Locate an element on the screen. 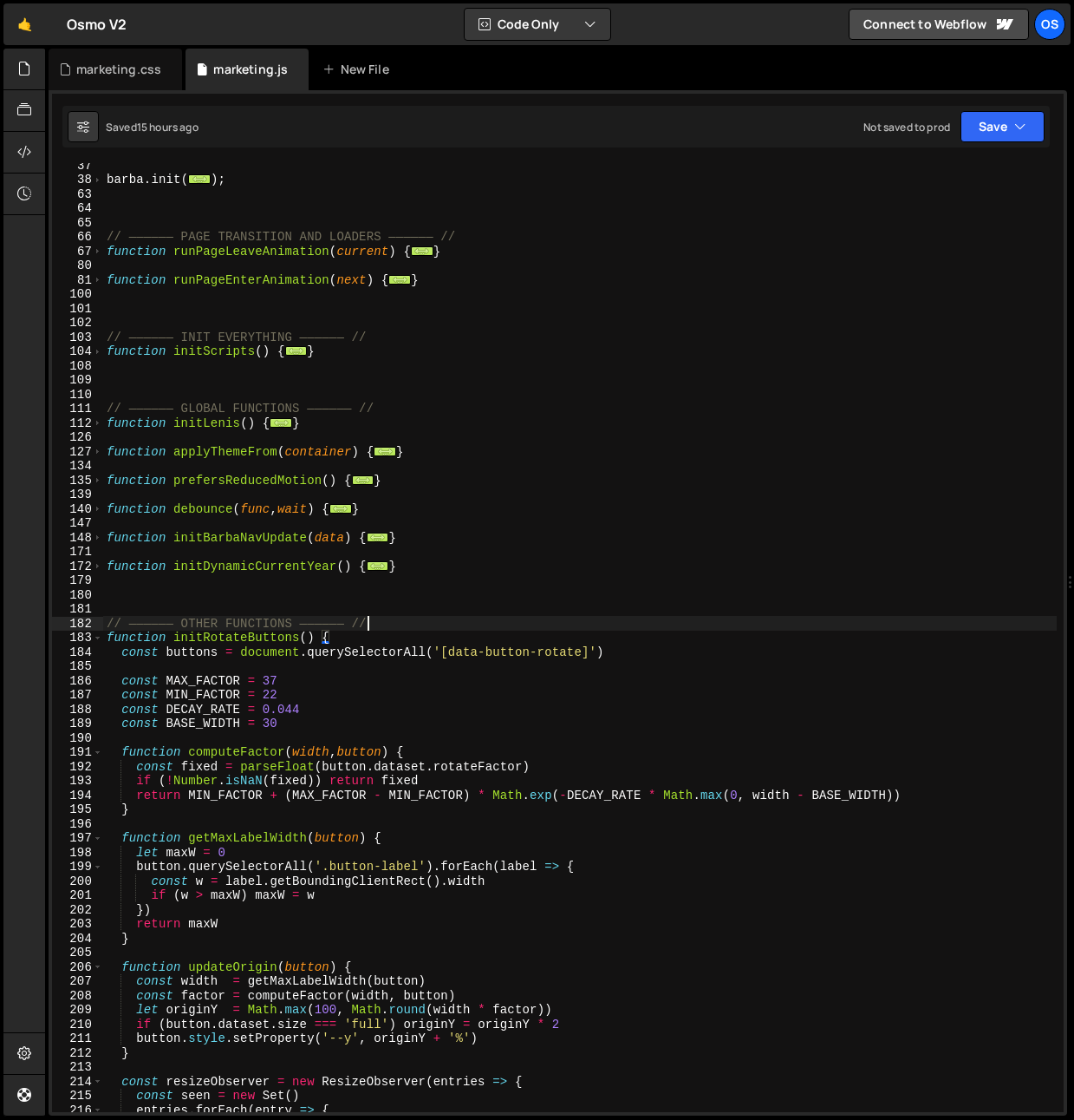 The width and height of the screenshot is (1074, 1120). div: 65 is located at coordinates (77, 223).